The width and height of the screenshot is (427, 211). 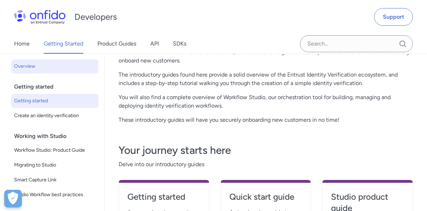 I want to click on div: Working with Studio, so click(x=57, y=136).